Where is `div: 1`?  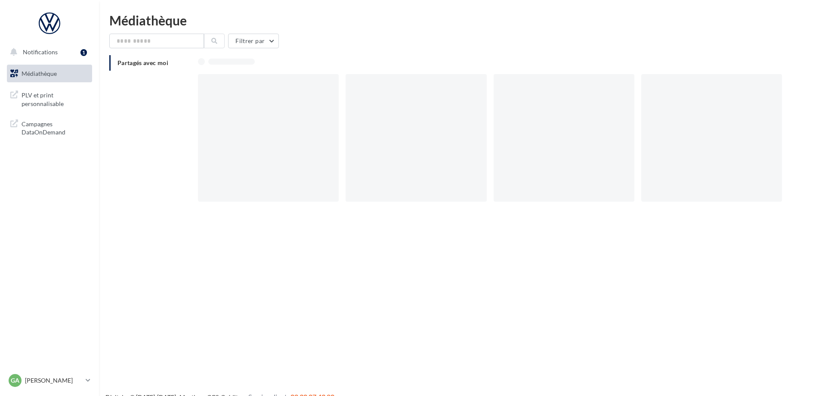
div: 1 is located at coordinates (83, 53).